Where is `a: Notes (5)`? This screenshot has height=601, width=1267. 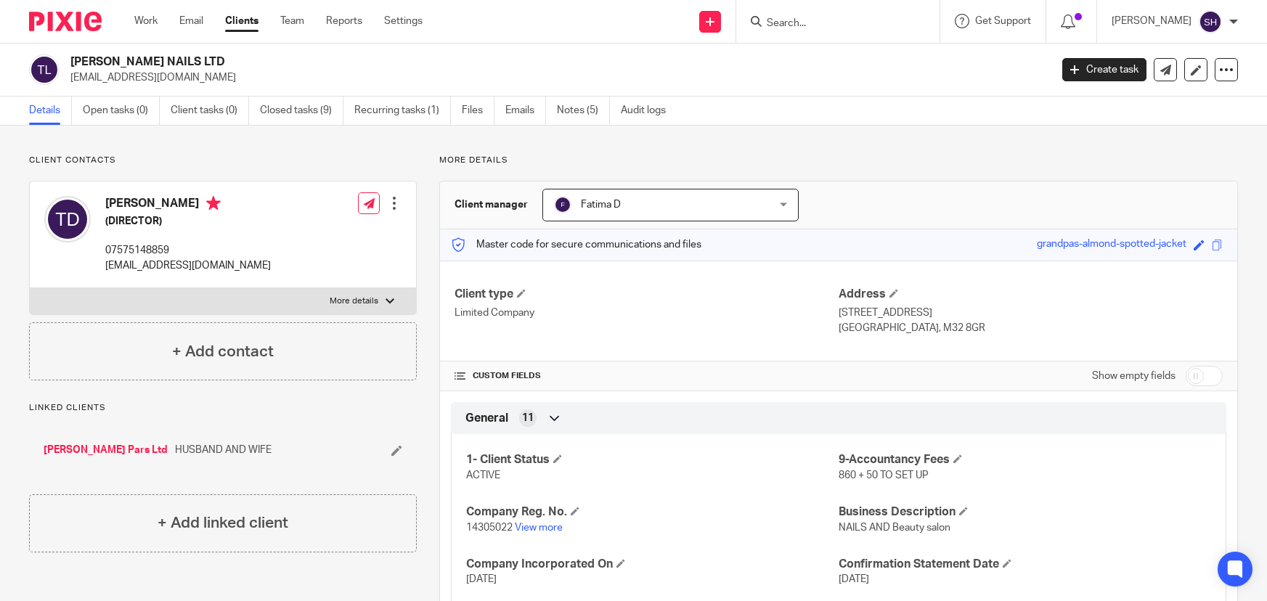 a: Notes (5) is located at coordinates (583, 110).